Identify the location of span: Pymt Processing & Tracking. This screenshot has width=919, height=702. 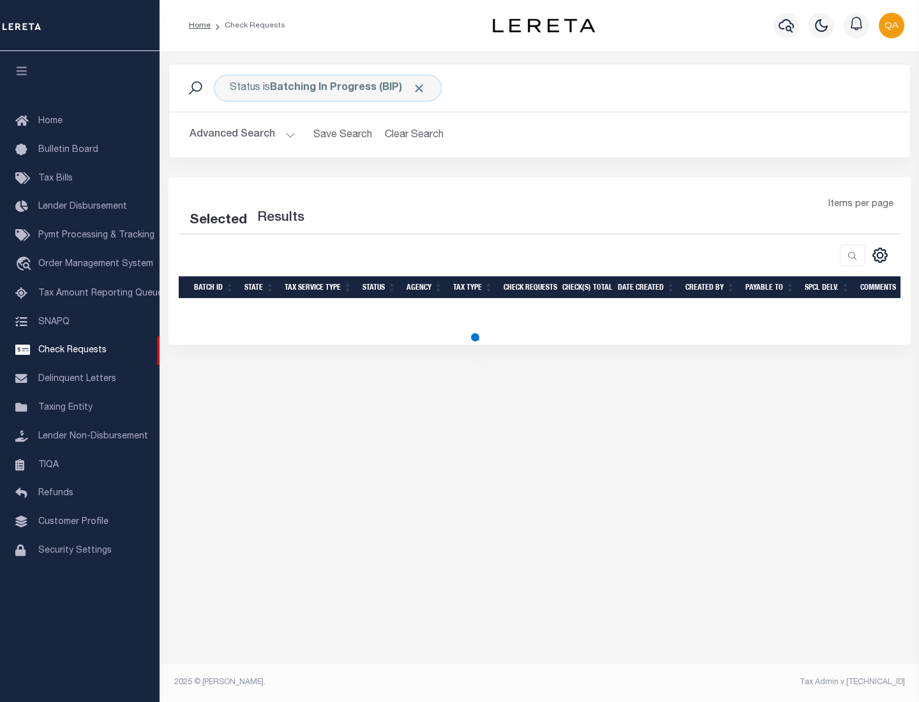
(96, 236).